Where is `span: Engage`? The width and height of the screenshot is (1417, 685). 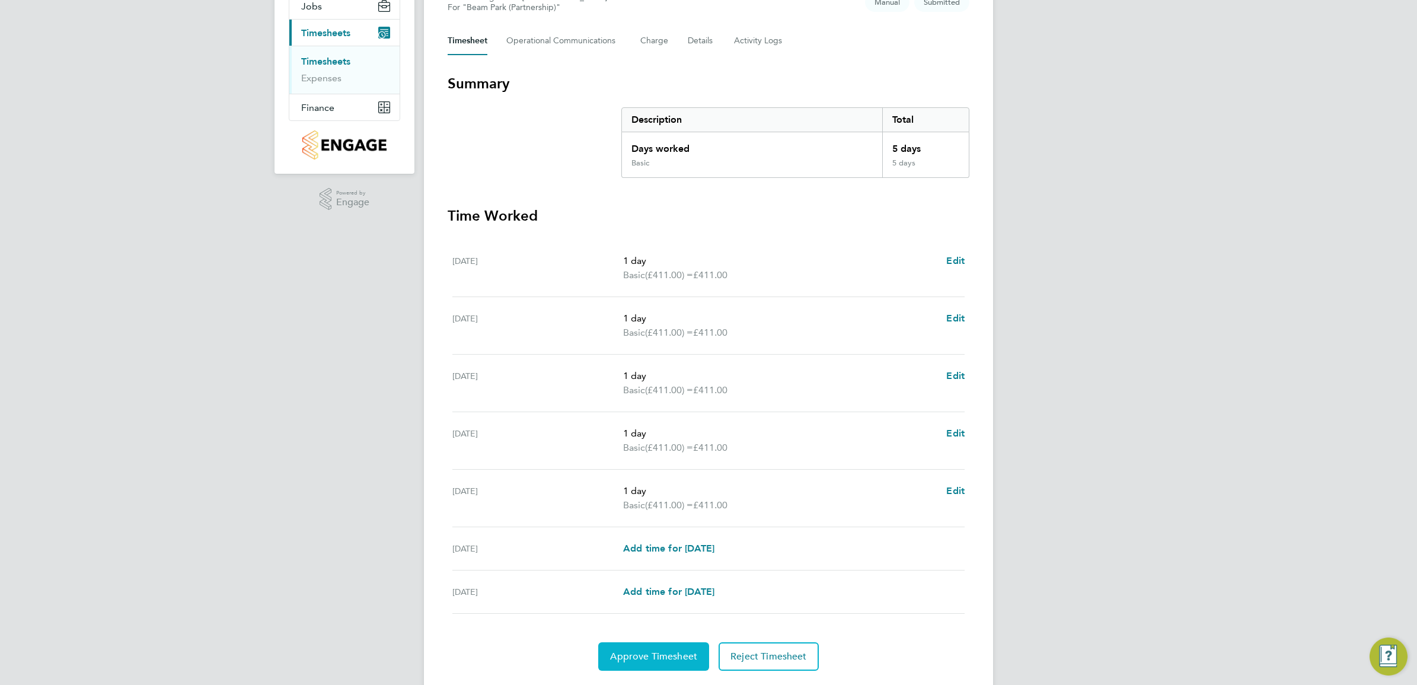
span: Engage is located at coordinates (353, 202).